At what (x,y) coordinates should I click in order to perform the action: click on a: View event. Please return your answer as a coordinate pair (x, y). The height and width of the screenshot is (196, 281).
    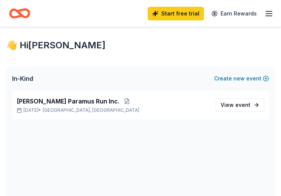
    Looking at the image, I should click on (240, 105).